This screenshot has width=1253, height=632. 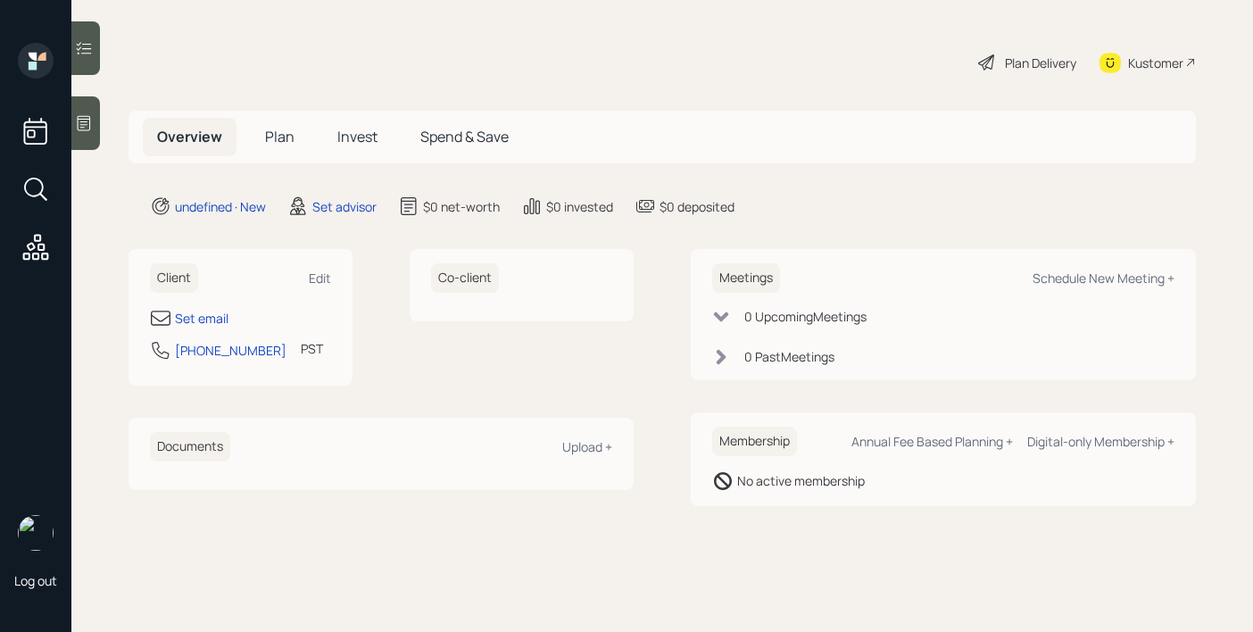 I want to click on img: robby-grisanti-headshot.png, so click(x=36, y=533).